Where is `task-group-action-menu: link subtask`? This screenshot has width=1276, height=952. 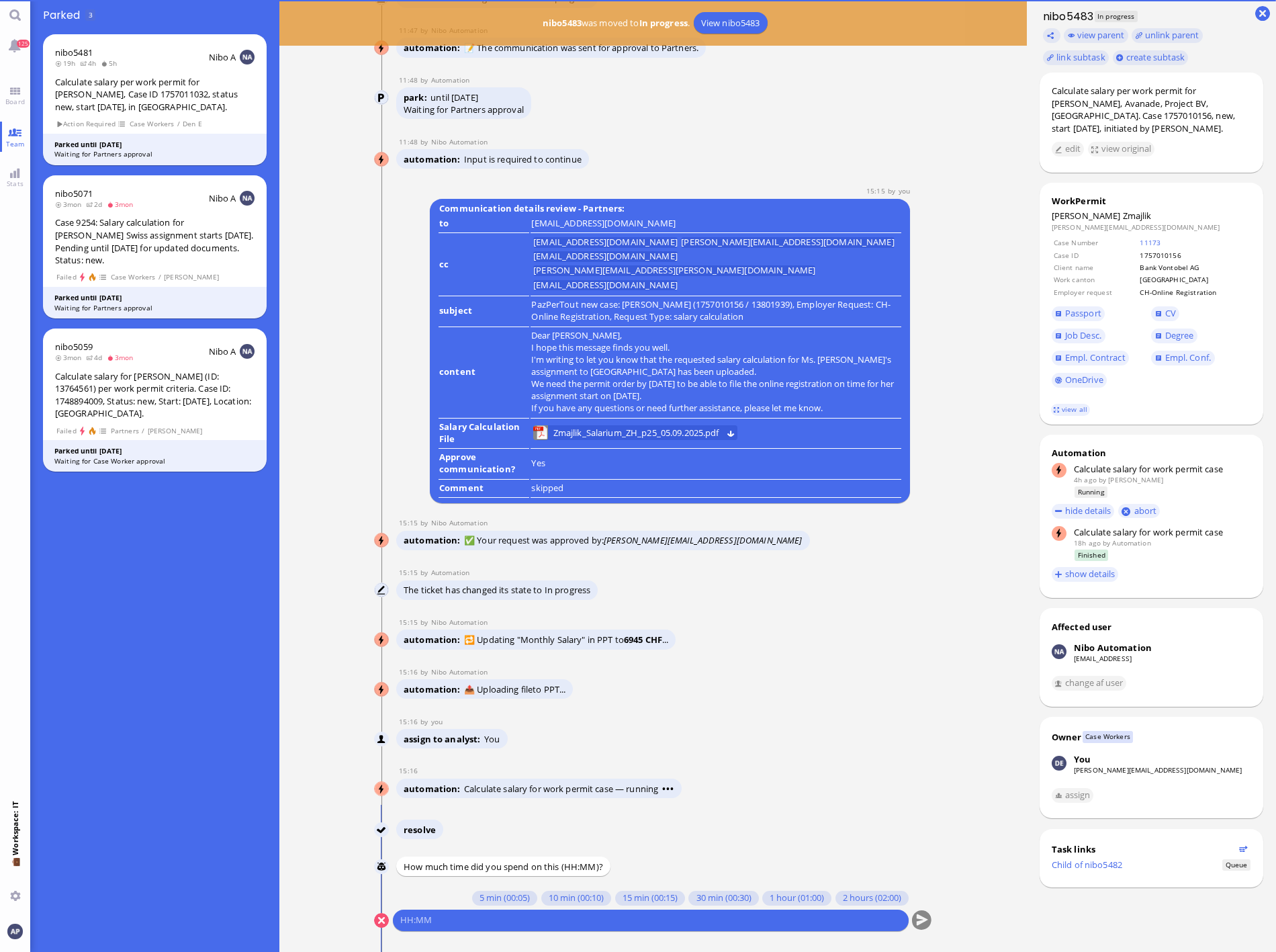
task-group-action-menu: link subtask is located at coordinates (1076, 58).